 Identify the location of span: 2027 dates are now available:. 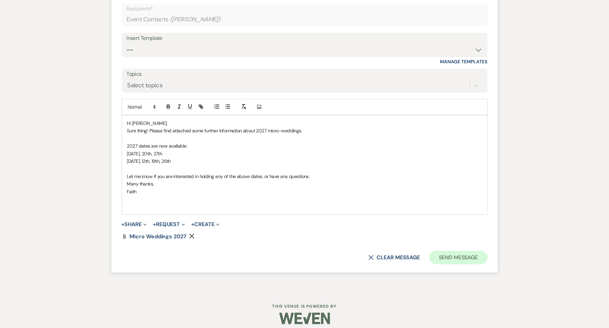
(157, 146).